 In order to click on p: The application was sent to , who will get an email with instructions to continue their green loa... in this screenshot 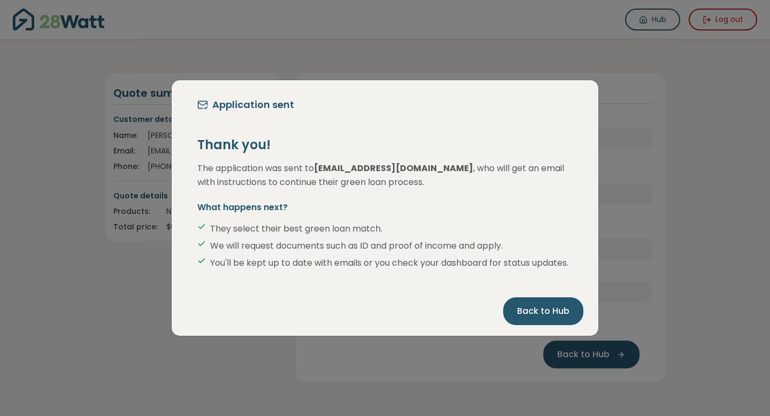, I will do `click(385, 175)`.